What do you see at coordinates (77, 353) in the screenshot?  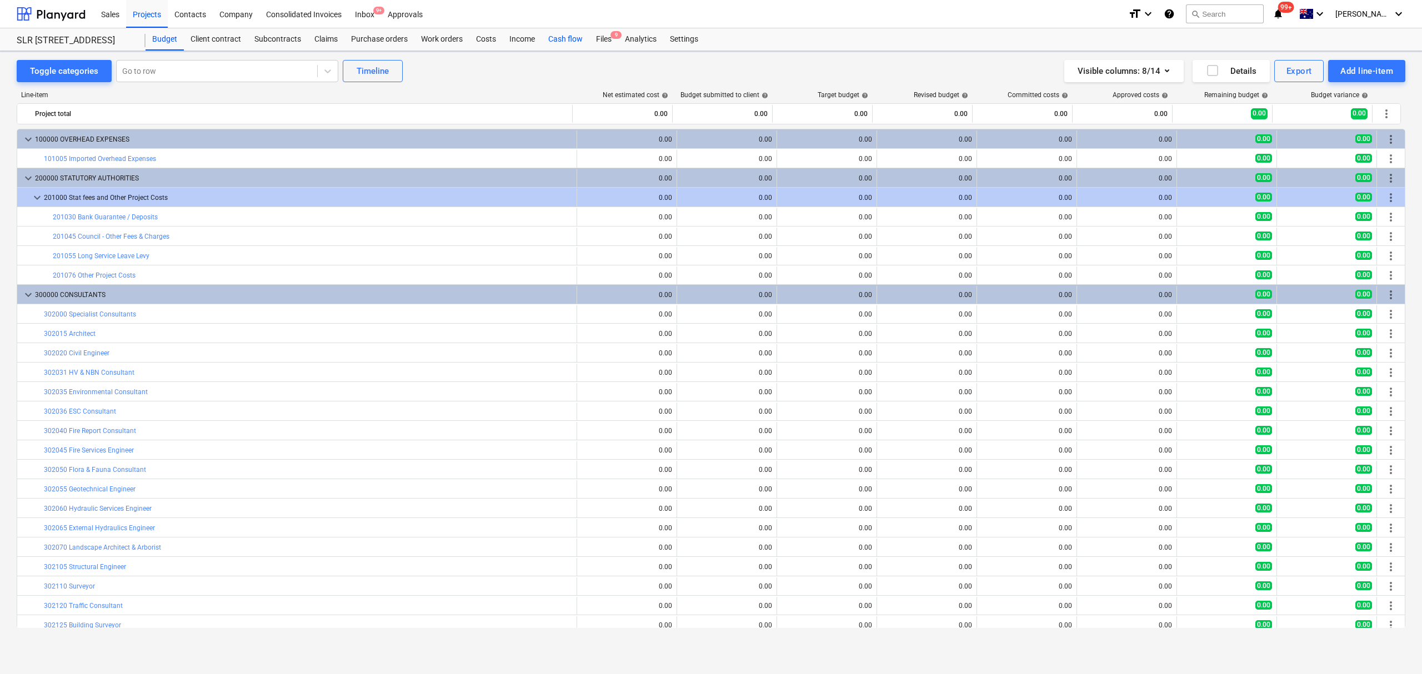 I see `a: 302020 Civil Engineer` at bounding box center [77, 353].